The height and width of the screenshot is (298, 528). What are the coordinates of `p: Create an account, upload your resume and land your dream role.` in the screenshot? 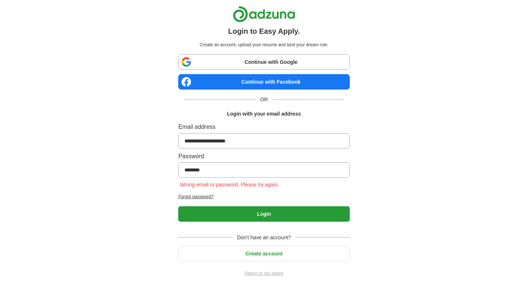 It's located at (264, 45).